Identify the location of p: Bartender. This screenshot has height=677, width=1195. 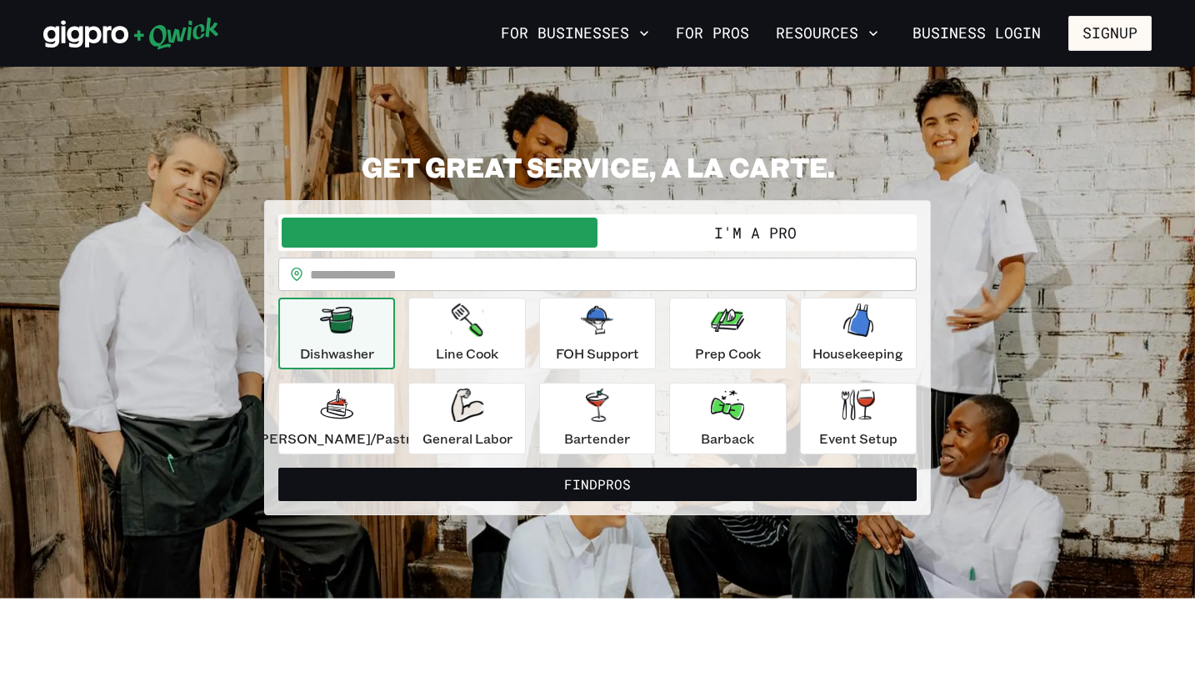
(597, 438).